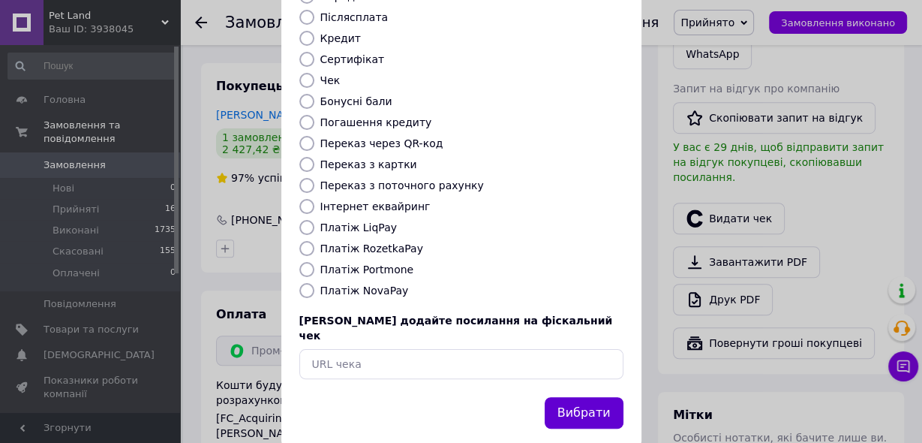  Describe the element at coordinates (330, 80) in the screenshot. I see `label: Чек` at that location.